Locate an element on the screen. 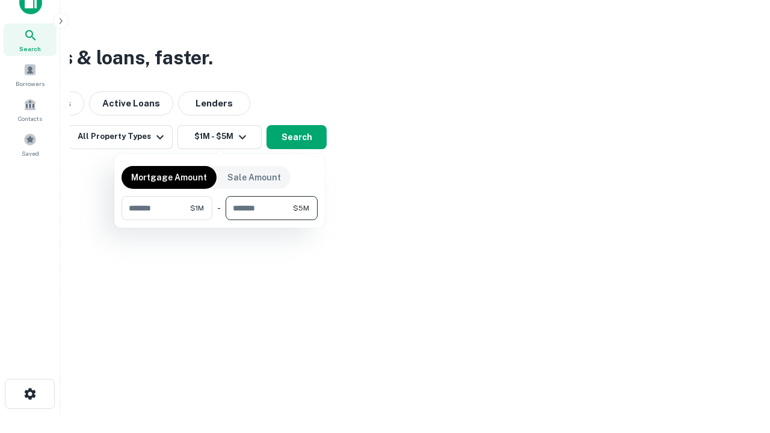 Image resolution: width=770 pixels, height=433 pixels. p: Sale Amount is located at coordinates (254, 178).